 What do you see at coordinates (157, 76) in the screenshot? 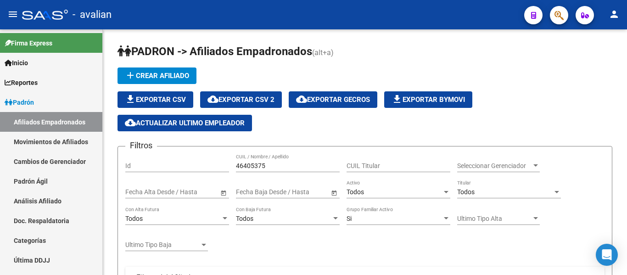
I see `span: Crear Afiliado` at bounding box center [157, 76].